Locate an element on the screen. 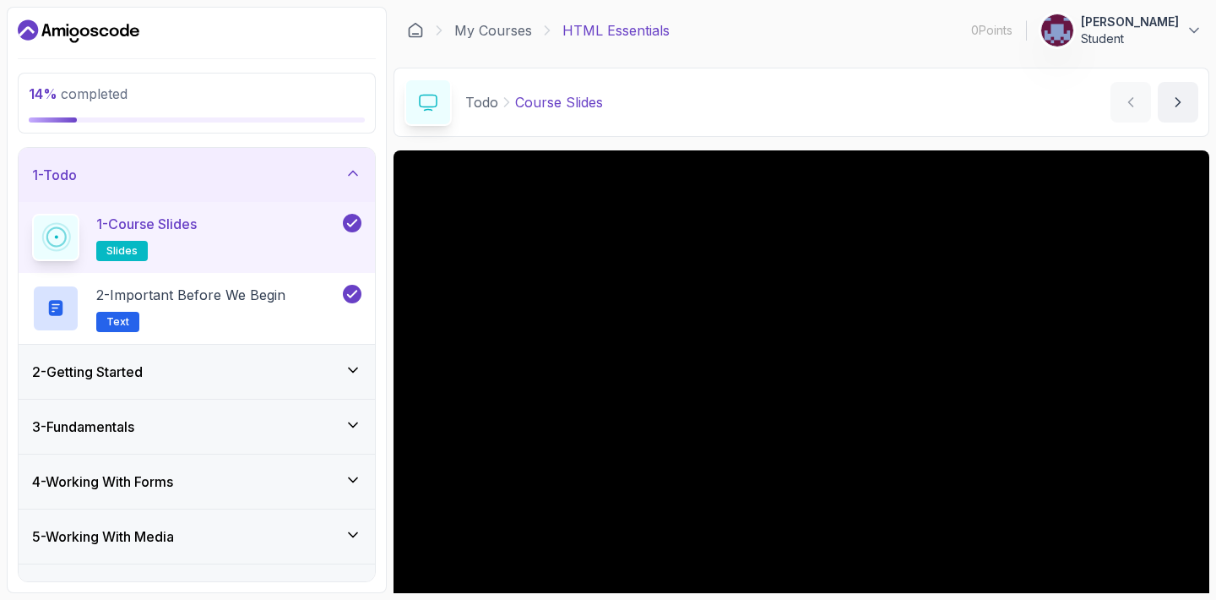 This screenshot has width=1216, height=600. a: My Courses is located at coordinates (493, 30).